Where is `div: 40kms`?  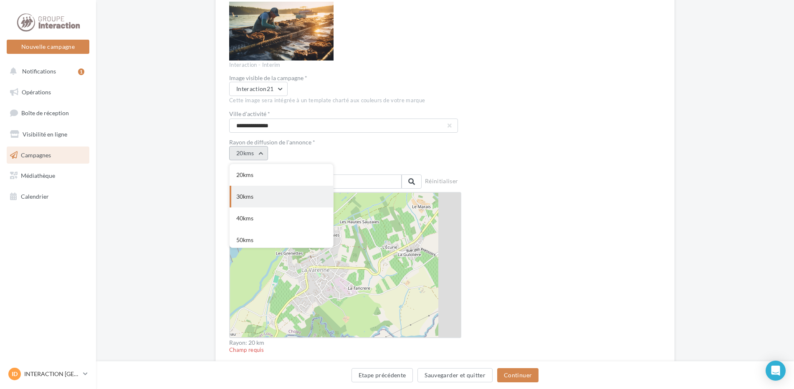
div: 40kms is located at coordinates (281, 218).